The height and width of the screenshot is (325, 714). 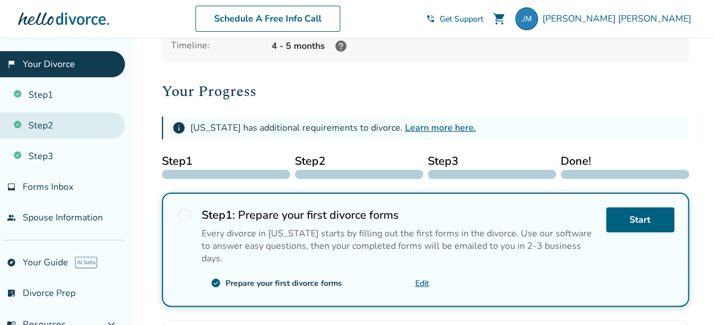 What do you see at coordinates (426, 91) in the screenshot?
I see `h2: Your Progress` at bounding box center [426, 91].